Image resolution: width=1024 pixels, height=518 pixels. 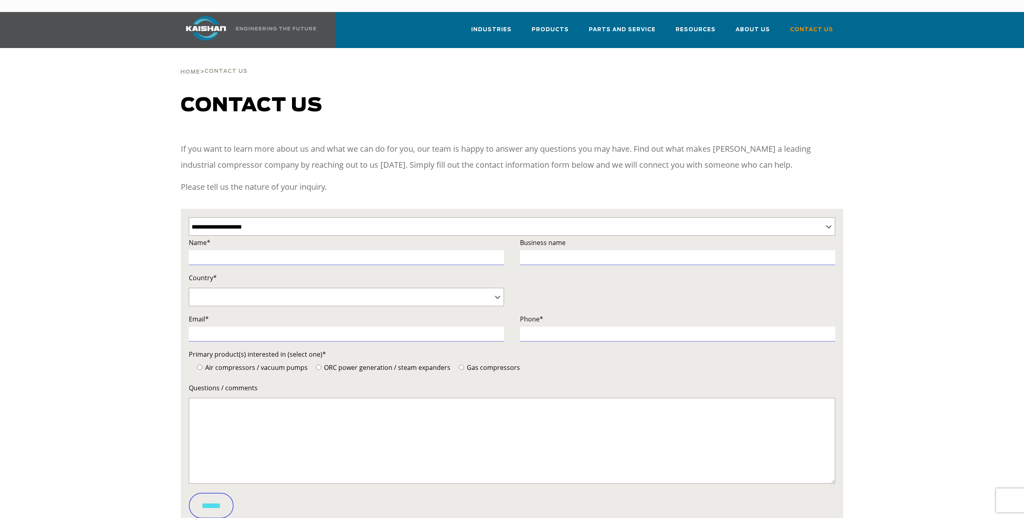 I want to click on span: About Us, so click(x=753, y=30).